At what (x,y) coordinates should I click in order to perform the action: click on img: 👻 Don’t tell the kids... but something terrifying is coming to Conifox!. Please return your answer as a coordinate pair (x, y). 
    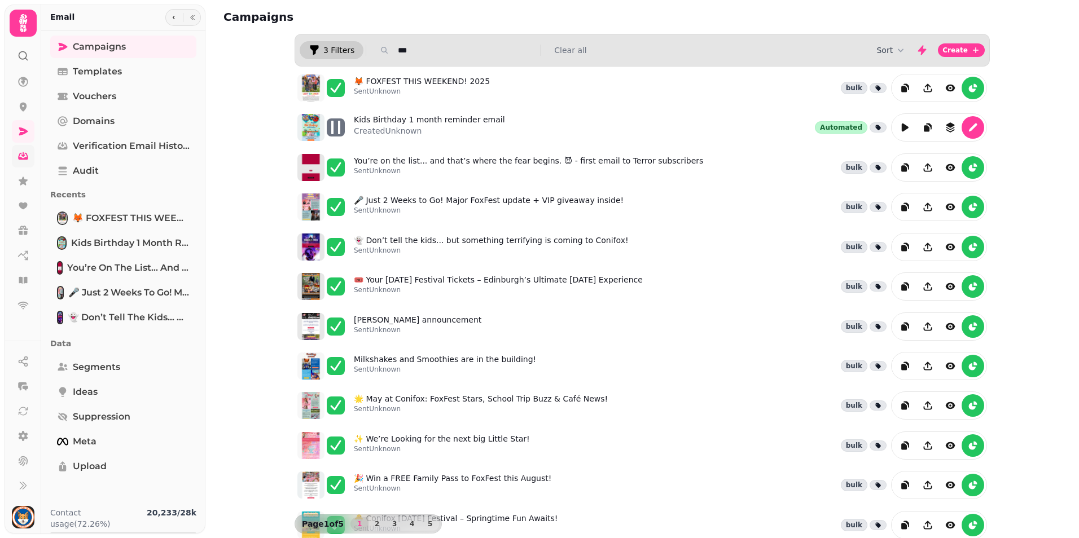
    Looking at the image, I should click on (60, 318).